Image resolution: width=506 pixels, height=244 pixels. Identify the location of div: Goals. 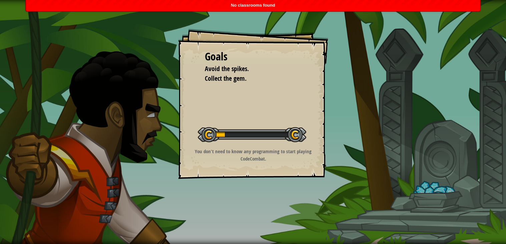
(253, 57).